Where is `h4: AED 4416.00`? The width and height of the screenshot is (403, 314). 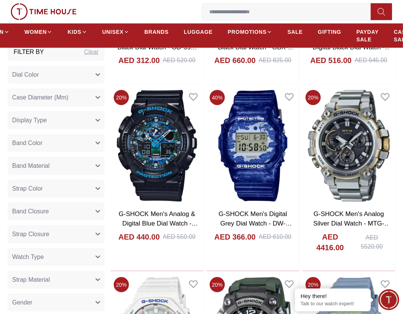 h4: AED 4416.00 is located at coordinates (330, 242).